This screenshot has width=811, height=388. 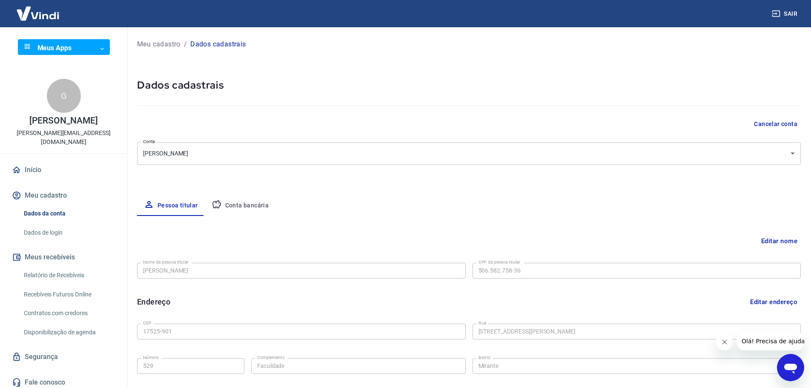 I want to click on a: Segurança, so click(x=63, y=357).